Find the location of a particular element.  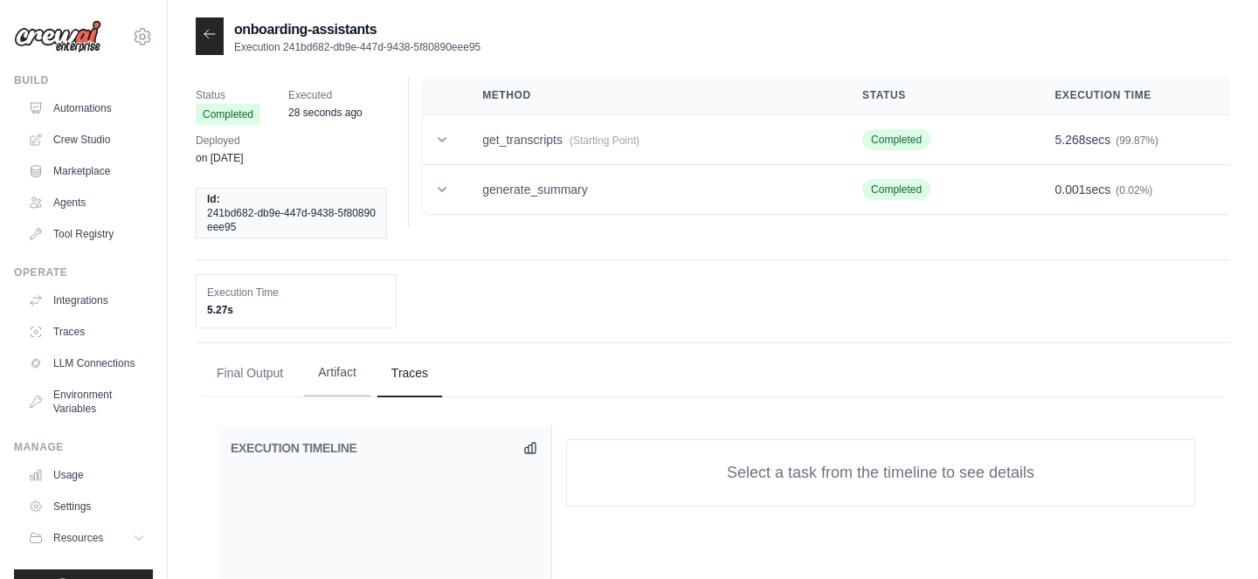

dd: 5.27s is located at coordinates (296, 310).